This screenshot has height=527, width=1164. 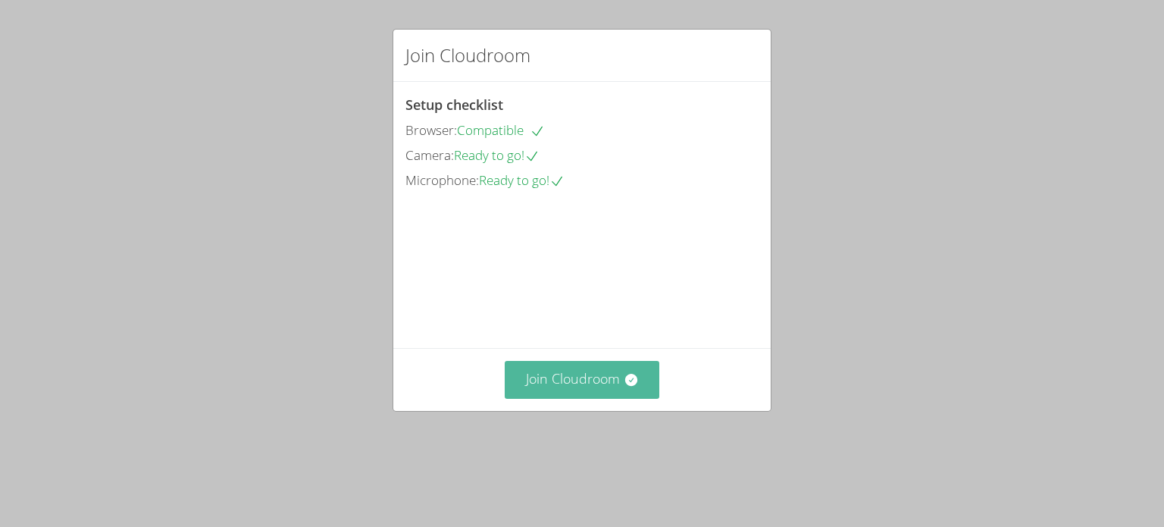 I want to click on span: Microphone:, so click(x=442, y=180).